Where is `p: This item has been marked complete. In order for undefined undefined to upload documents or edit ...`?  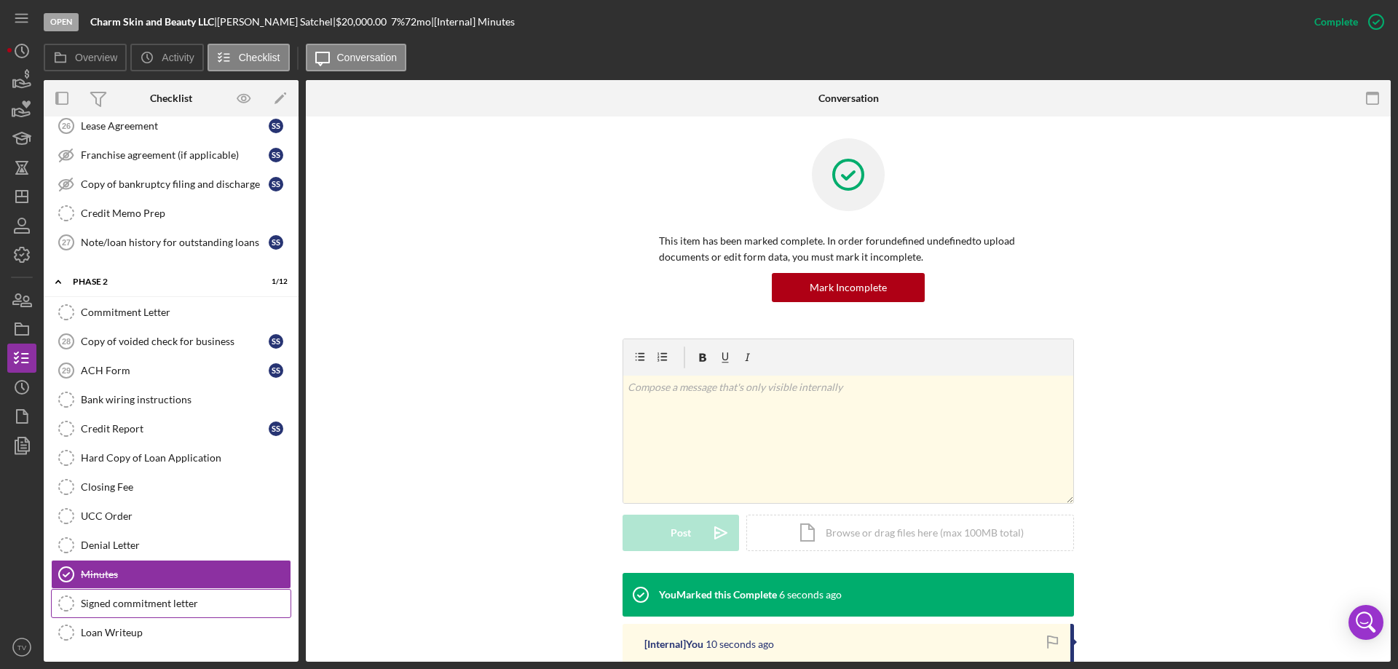 p: This item has been marked complete. In order for undefined undefined to upload documents or edit ... is located at coordinates (849, 249).